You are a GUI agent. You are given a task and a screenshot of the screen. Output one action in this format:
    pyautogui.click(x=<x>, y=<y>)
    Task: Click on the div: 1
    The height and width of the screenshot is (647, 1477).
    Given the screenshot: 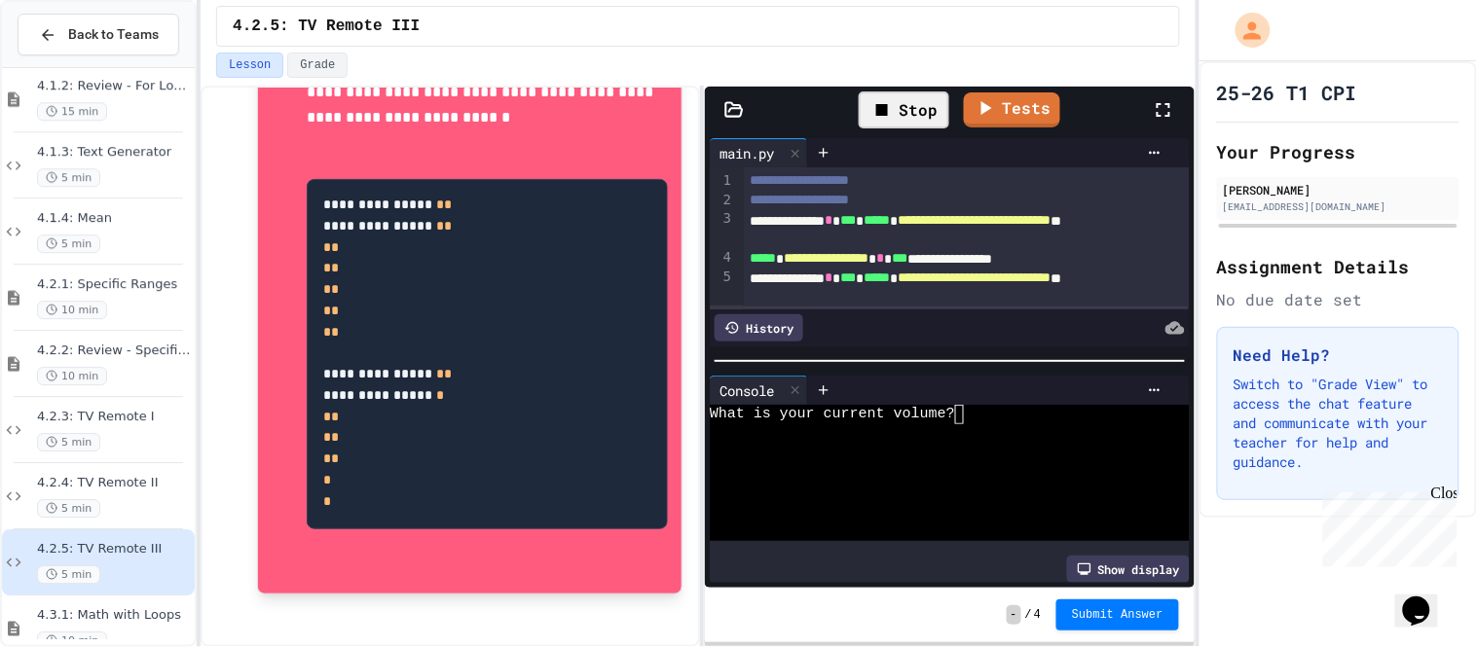 What is the action you would take?
    pyautogui.click(x=721, y=181)
    